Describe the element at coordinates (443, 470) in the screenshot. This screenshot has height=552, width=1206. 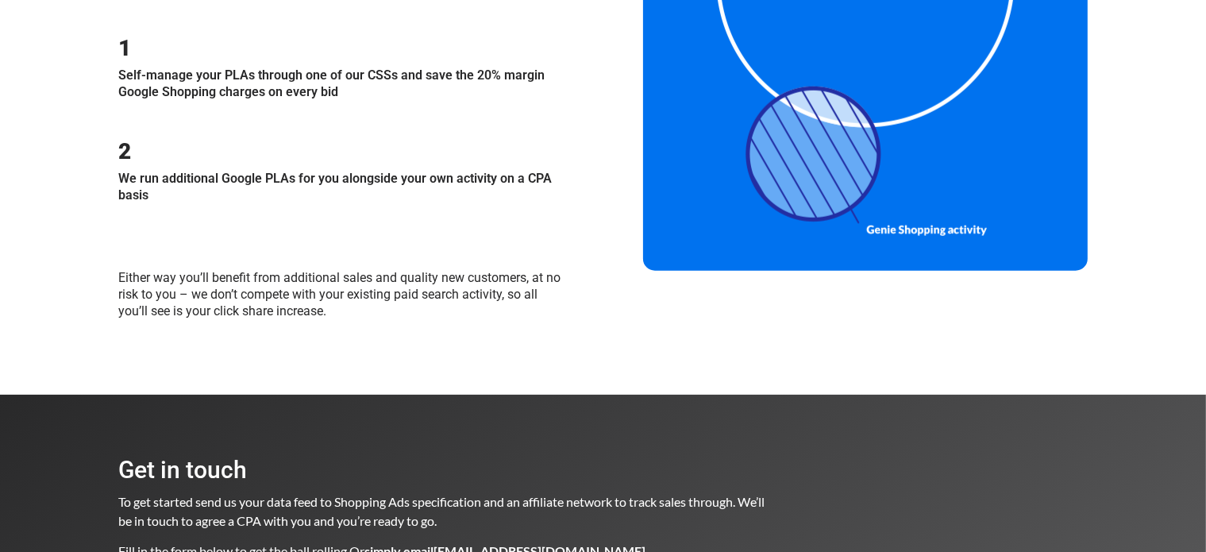
I see `h2: Get in touch` at that location.